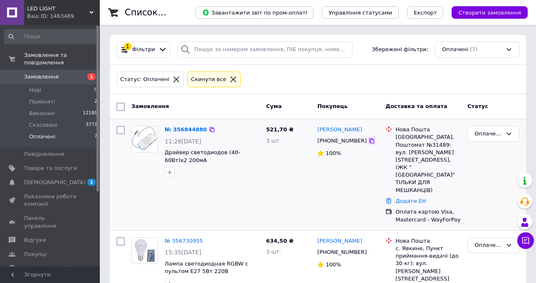  Describe the element at coordinates (274, 106) in the screenshot. I see `span: Cума` at that location.